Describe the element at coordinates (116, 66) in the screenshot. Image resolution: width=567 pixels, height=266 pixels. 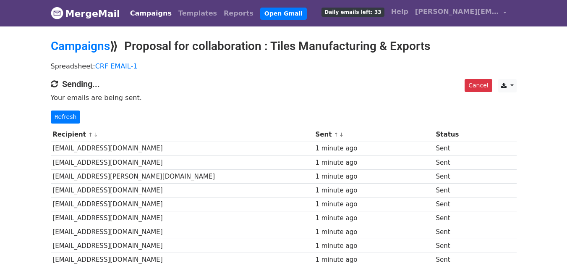
I see `a: CRF EMAIL-1` at that location.